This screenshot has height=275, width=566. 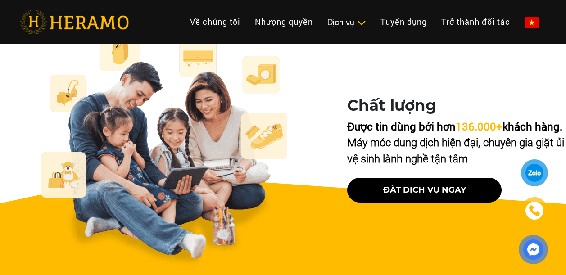 What do you see at coordinates (479, 127) in the screenshot?
I see `span: 136.000+` at bounding box center [479, 127].